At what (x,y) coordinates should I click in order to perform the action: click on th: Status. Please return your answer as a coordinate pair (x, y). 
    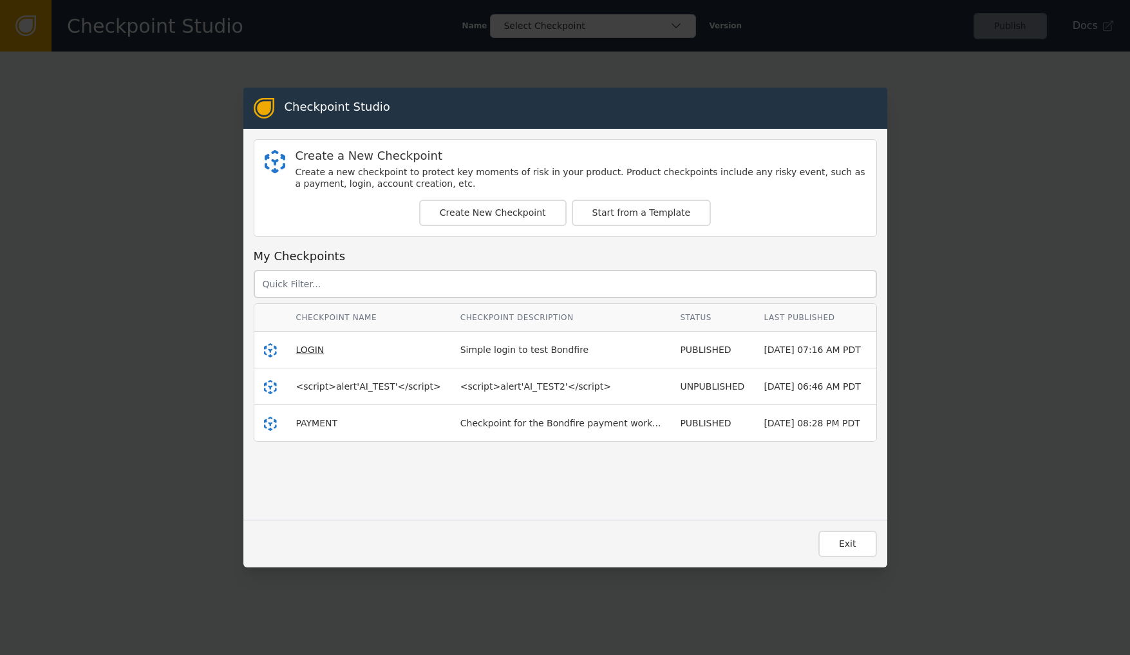
    Looking at the image, I should click on (712, 317).